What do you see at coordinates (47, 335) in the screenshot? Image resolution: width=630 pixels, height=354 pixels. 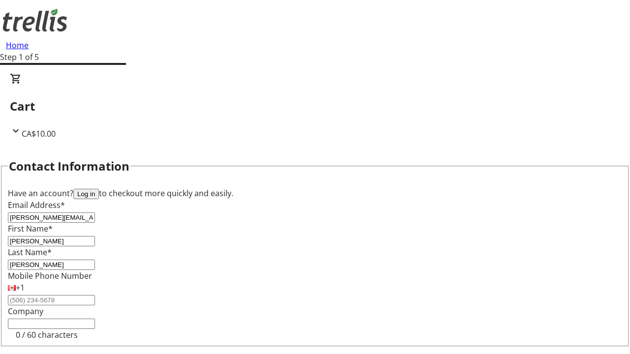 I see `tr-character-limit: 0 / 60 characters` at bounding box center [47, 335].